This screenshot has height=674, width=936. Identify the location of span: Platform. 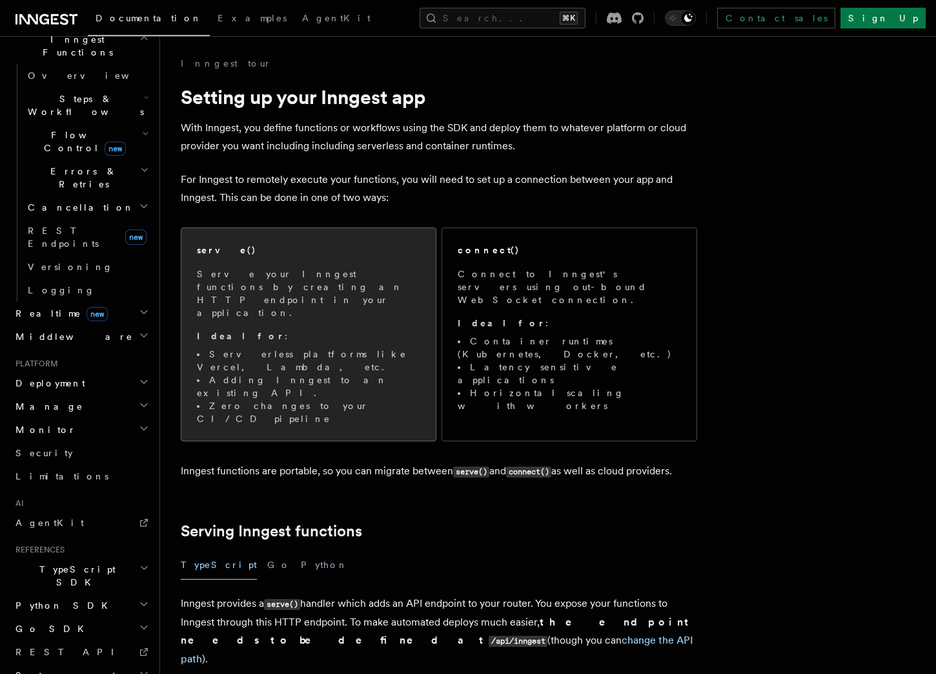
(34, 364).